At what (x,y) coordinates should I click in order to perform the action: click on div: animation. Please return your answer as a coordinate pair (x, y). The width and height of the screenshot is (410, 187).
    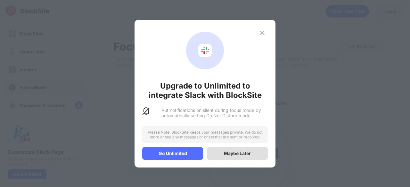
    Looking at the image, I should click on (205, 51).